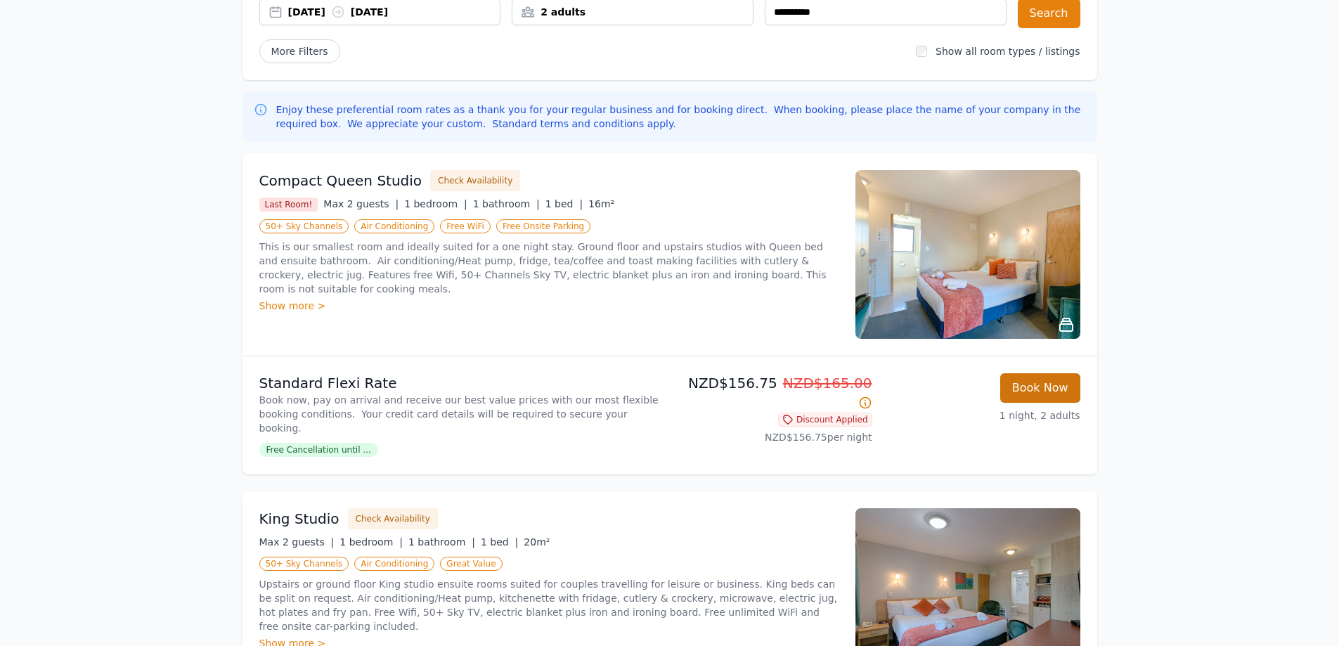 This screenshot has width=1339, height=646. I want to click on span: NZD$165.00, so click(827, 383).